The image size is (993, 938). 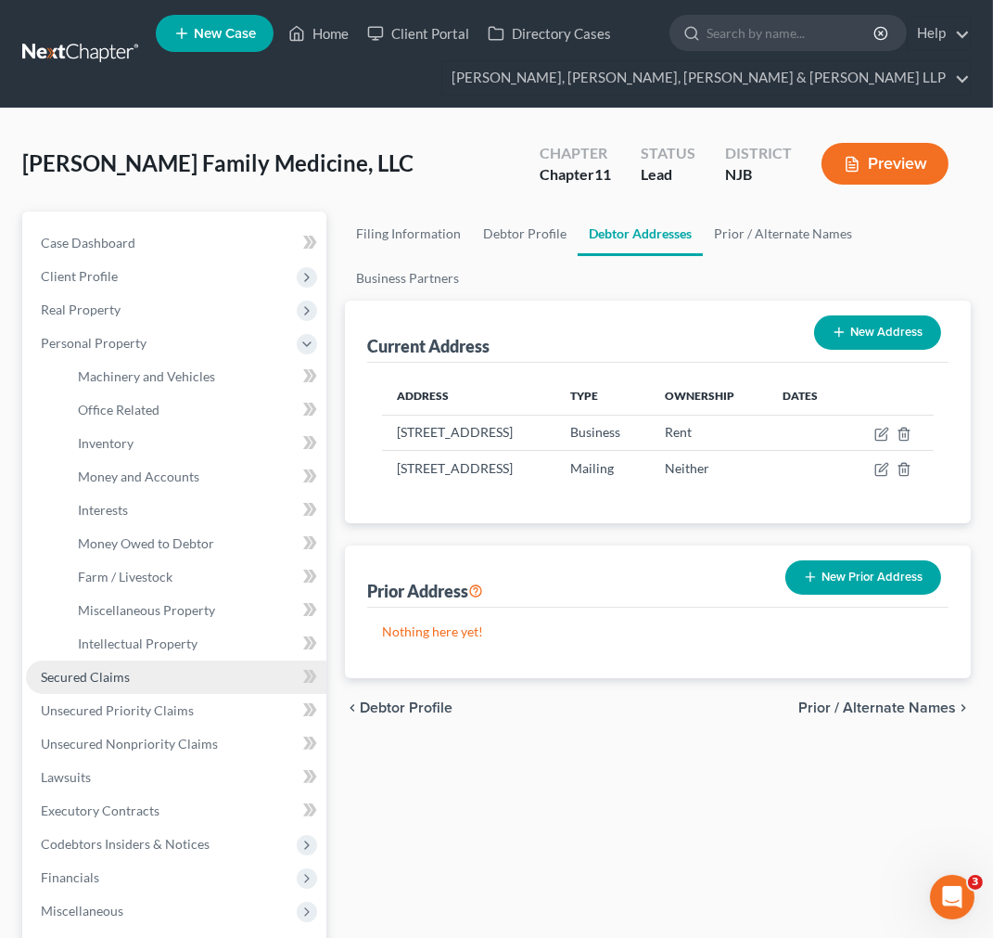 I want to click on td: Mailing, so click(x=603, y=468).